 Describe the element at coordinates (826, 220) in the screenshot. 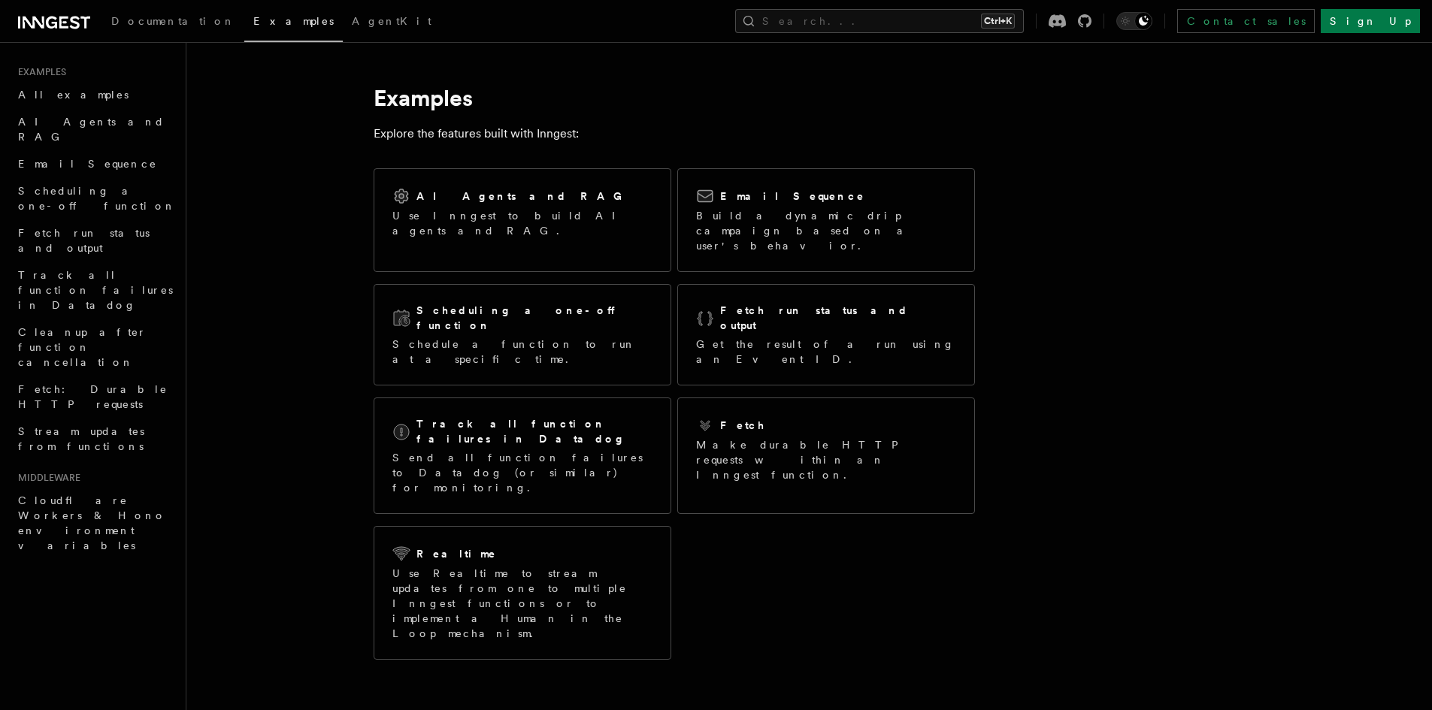

I see `a: Email SequenceBuild a dynamic drip campaign based on a user's behavior.` at that location.